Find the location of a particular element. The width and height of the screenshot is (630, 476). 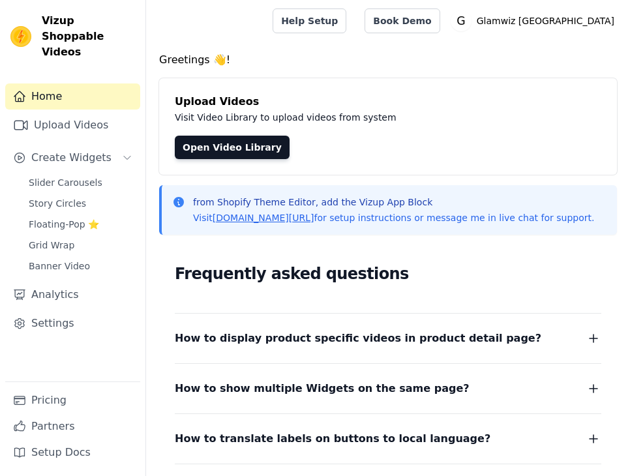

span: Vizup Shoppable Videos is located at coordinates (88, 37).